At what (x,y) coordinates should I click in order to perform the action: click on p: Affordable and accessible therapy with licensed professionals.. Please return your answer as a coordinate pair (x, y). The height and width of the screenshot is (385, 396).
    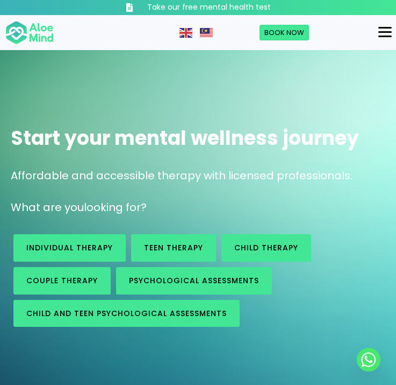
    Looking at the image, I should click on (198, 175).